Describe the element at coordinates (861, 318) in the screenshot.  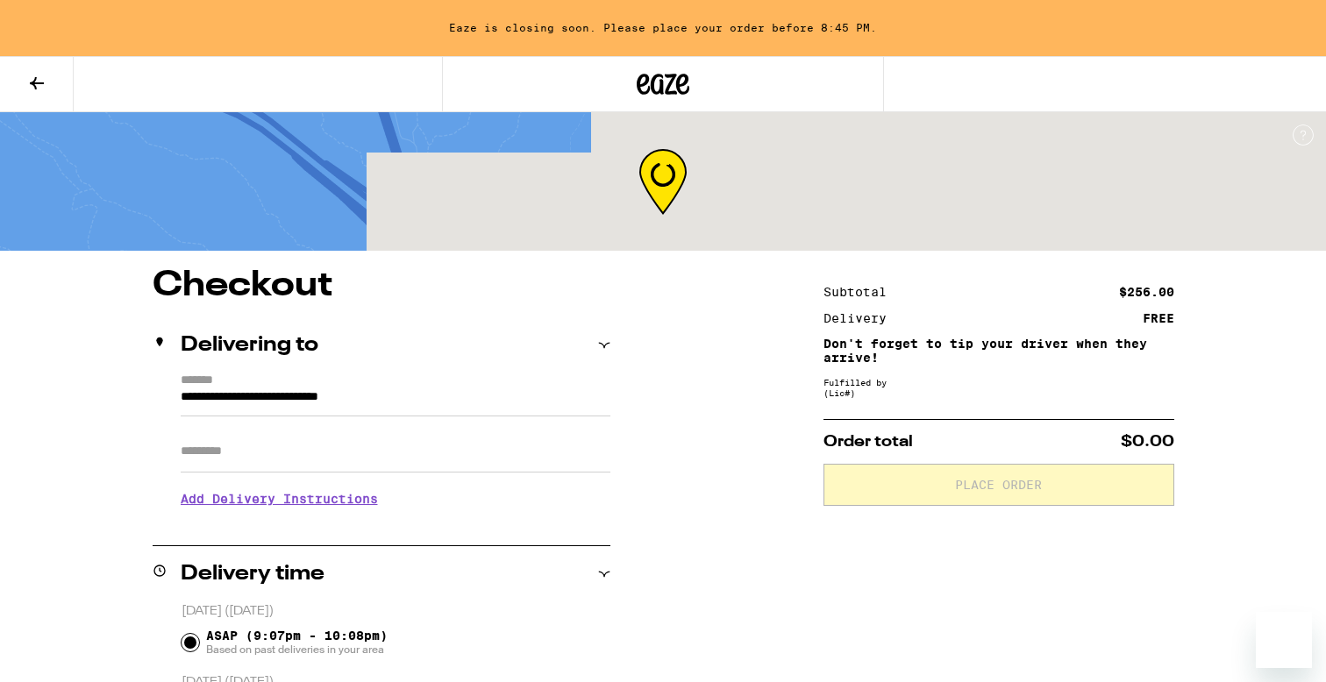
I see `div: Delivery` at that location.